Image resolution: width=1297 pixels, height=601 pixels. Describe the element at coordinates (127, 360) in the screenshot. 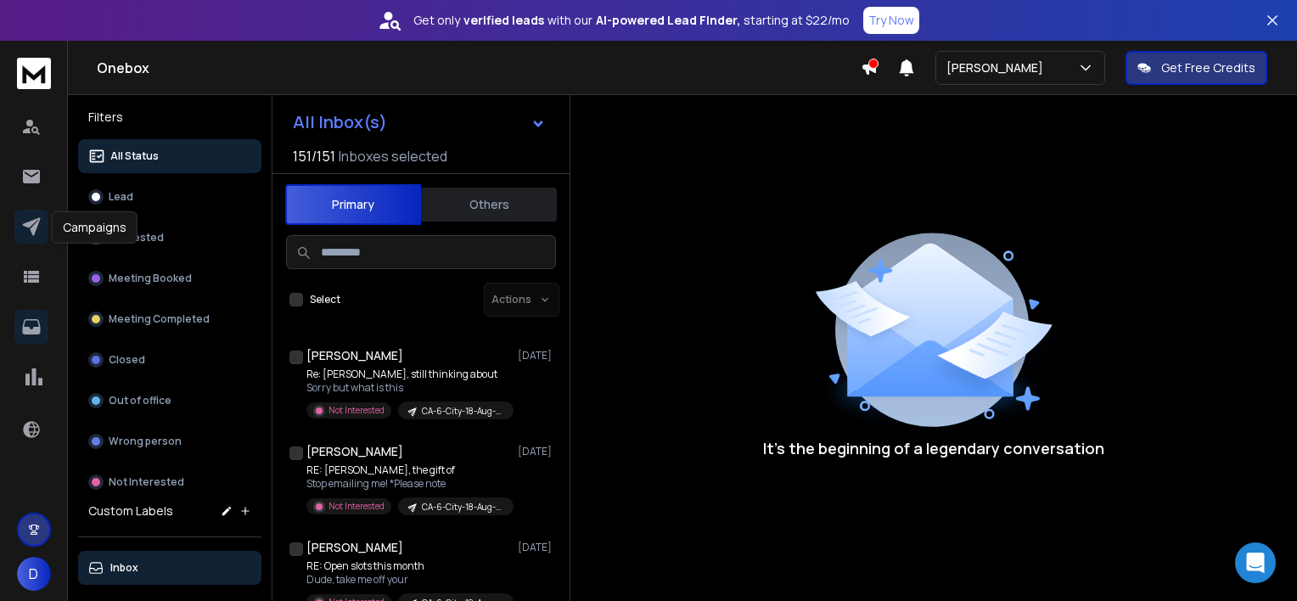

I see `p: Closed` at that location.